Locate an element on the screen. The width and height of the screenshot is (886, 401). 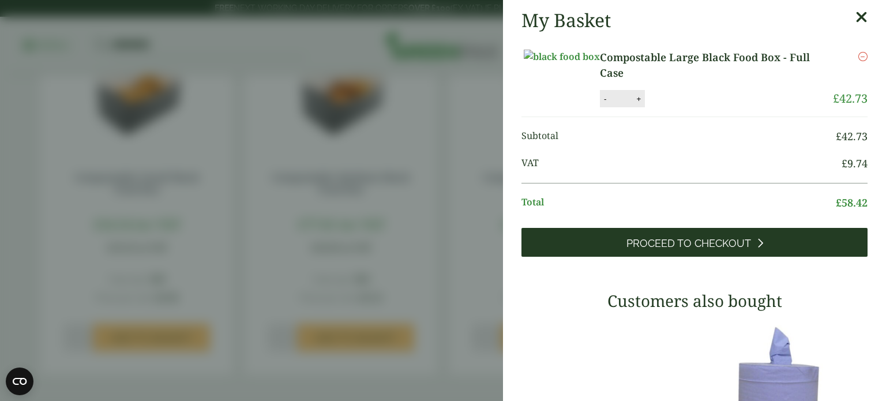
h2: My Basket is located at coordinates (566, 20).